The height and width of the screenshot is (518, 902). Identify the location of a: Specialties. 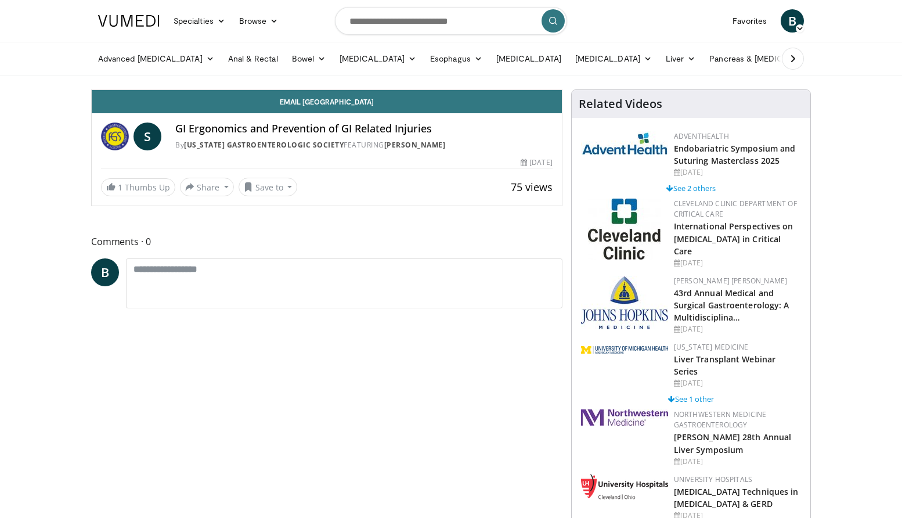
(199, 21).